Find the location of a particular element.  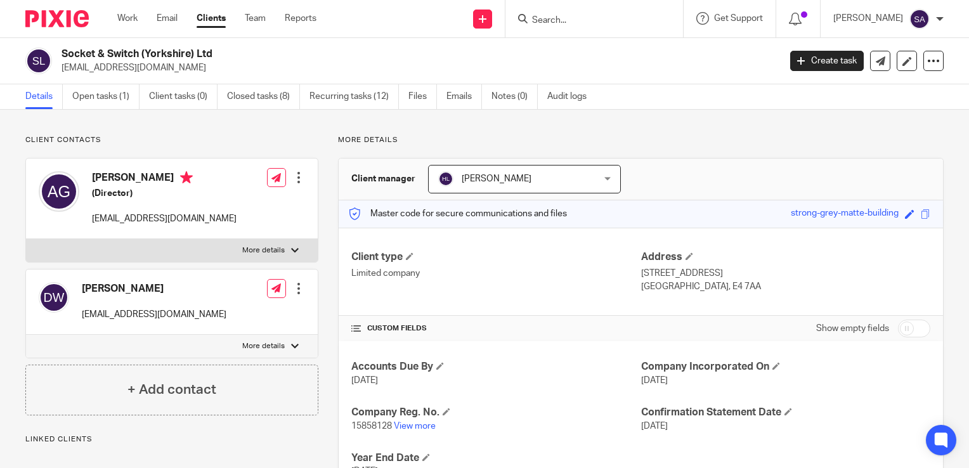

a: Email is located at coordinates (167, 18).